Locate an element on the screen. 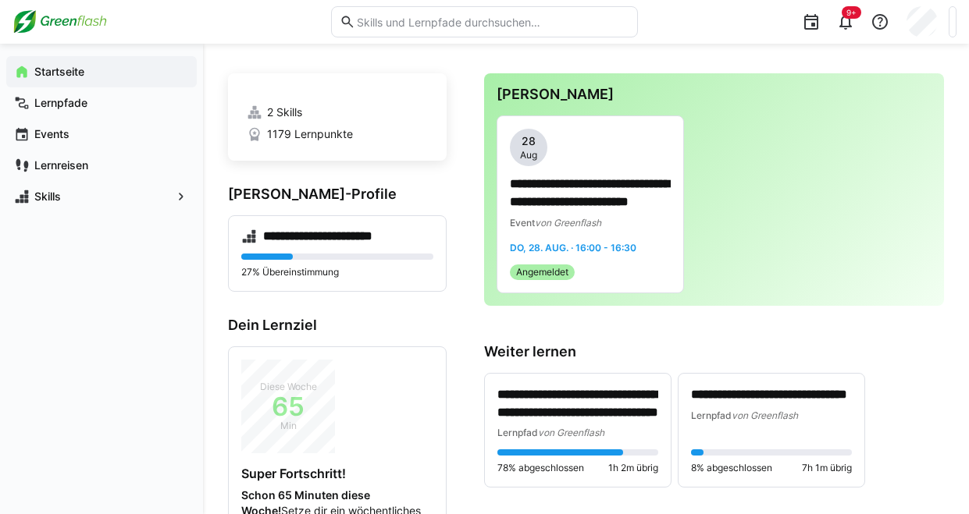  span: 28 is located at coordinates (528, 141).